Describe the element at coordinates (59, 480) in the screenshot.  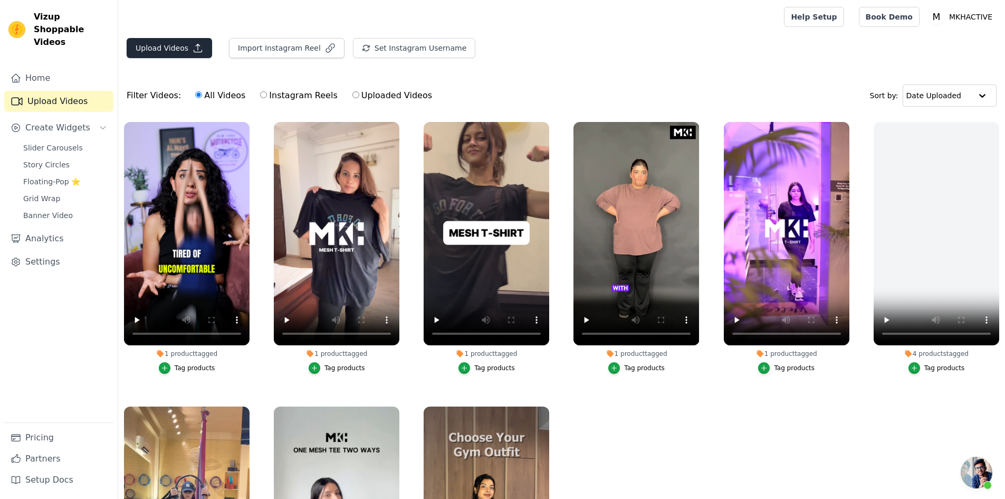
I see `a: Setup Docs` at that location.